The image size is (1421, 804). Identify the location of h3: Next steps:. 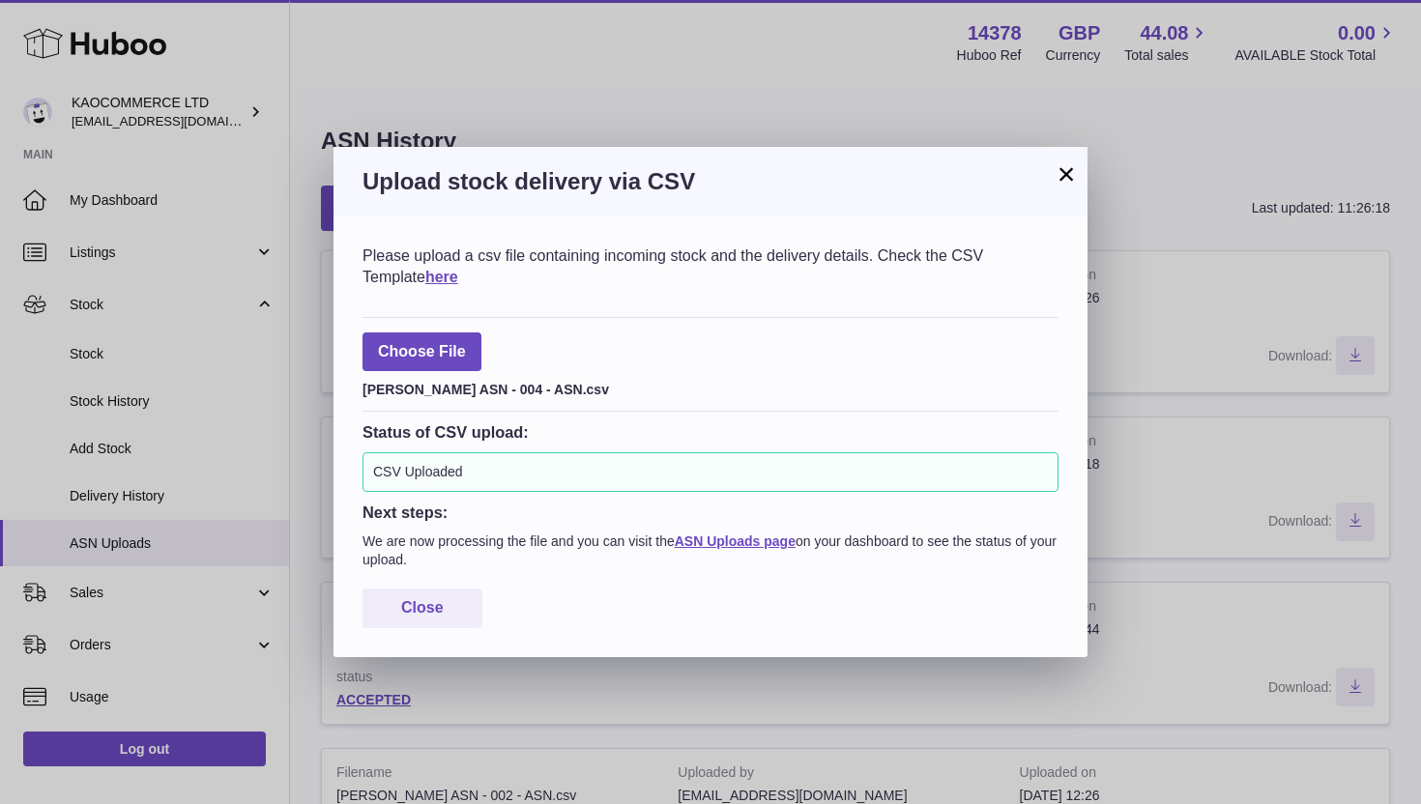
(710, 512).